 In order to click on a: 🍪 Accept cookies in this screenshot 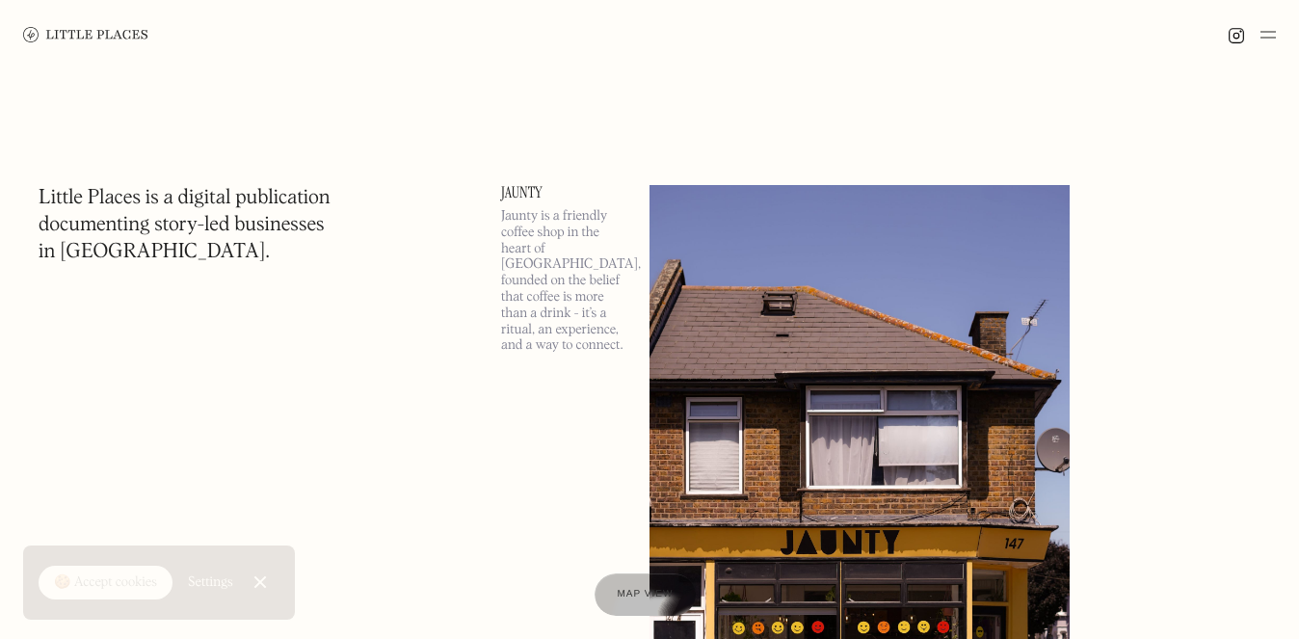, I will do `click(105, 583)`.